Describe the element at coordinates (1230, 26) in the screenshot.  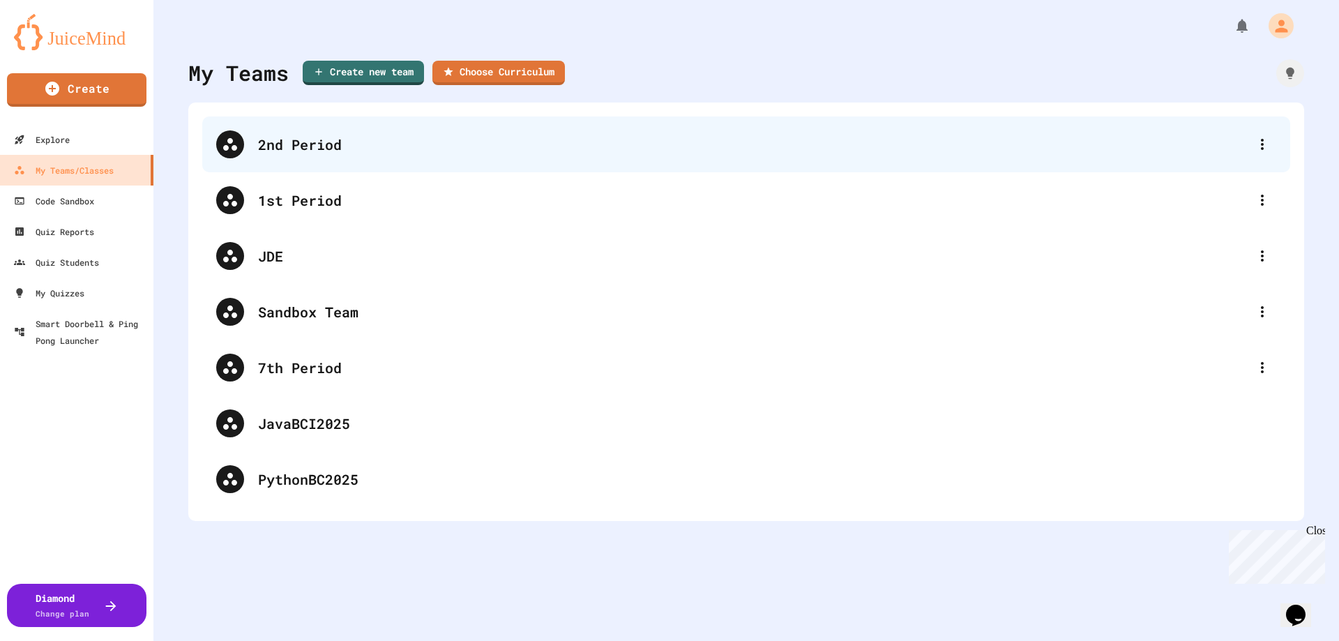
I see `div: My Notifications` at that location.